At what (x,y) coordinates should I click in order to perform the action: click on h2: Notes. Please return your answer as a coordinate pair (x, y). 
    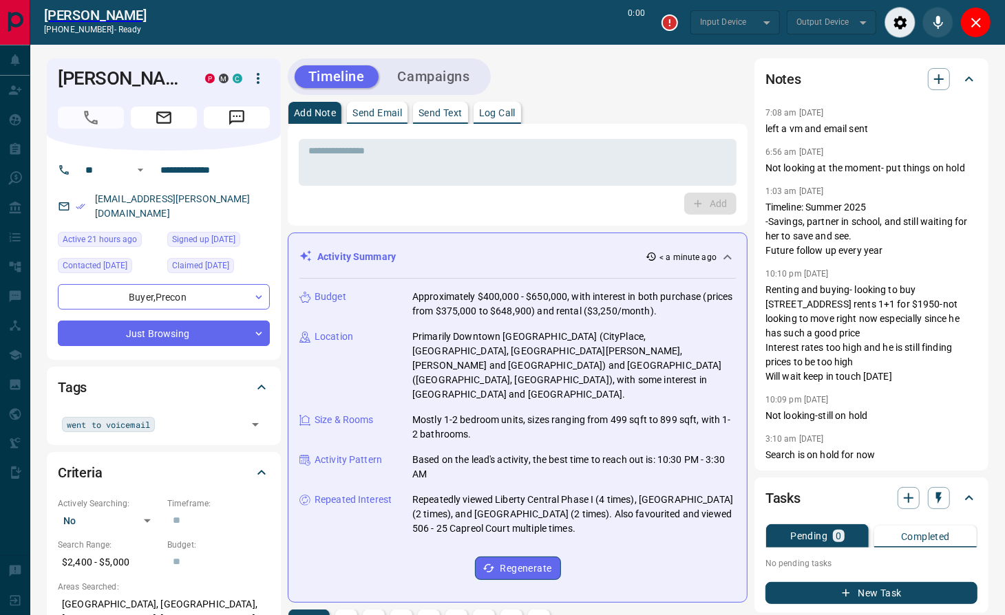
    Looking at the image, I should click on (783, 79).